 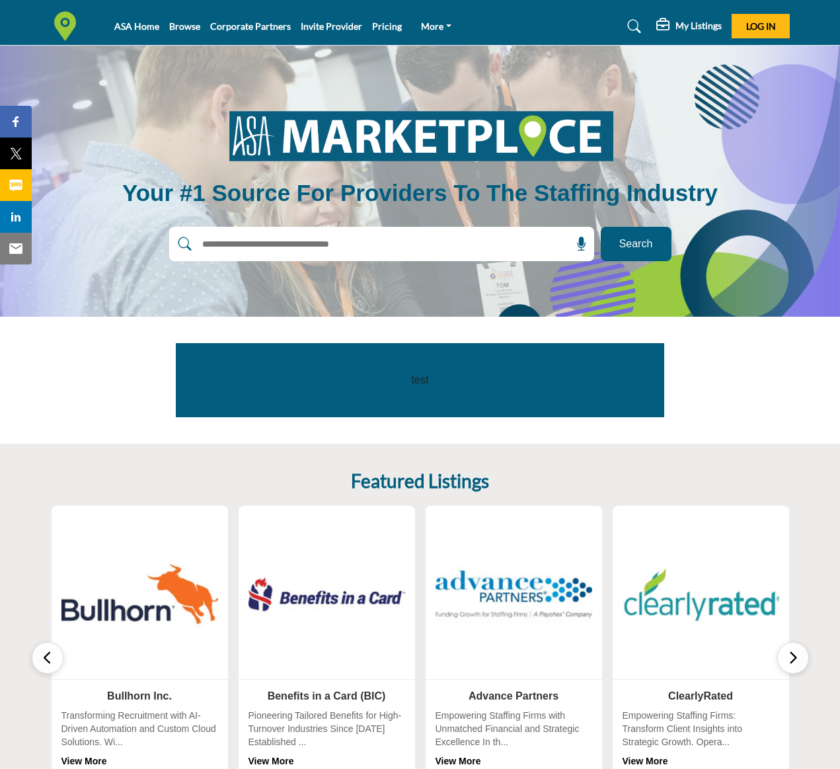 I want to click on div: Transforming Recruitment with AI-Driven Automation and Custom Cloud Solutions. Wi..., so click(x=139, y=738).